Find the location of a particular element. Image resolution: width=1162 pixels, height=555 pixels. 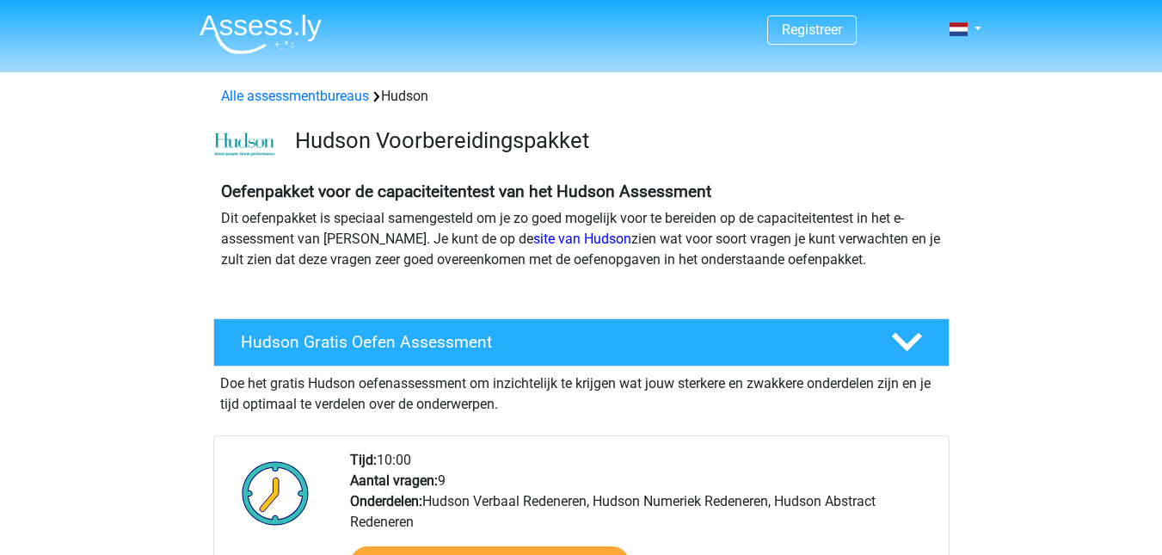

img: cefd0e47479f4eb8e8c001c0d358d5812e054fa8.png is located at coordinates (244, 144).